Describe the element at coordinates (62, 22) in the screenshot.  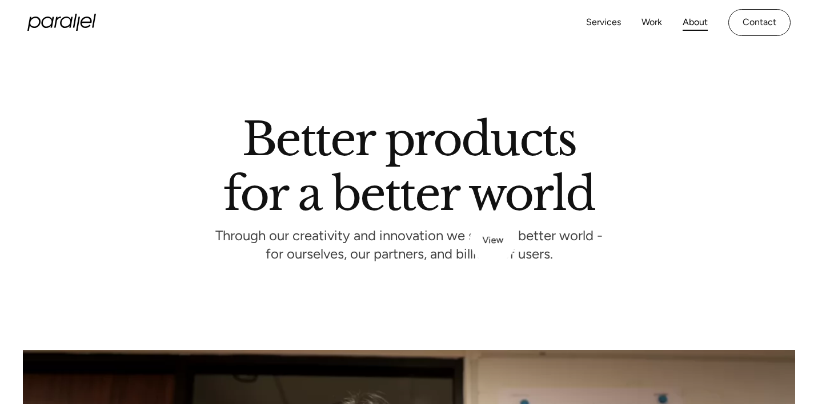
I see `a: home` at that location.